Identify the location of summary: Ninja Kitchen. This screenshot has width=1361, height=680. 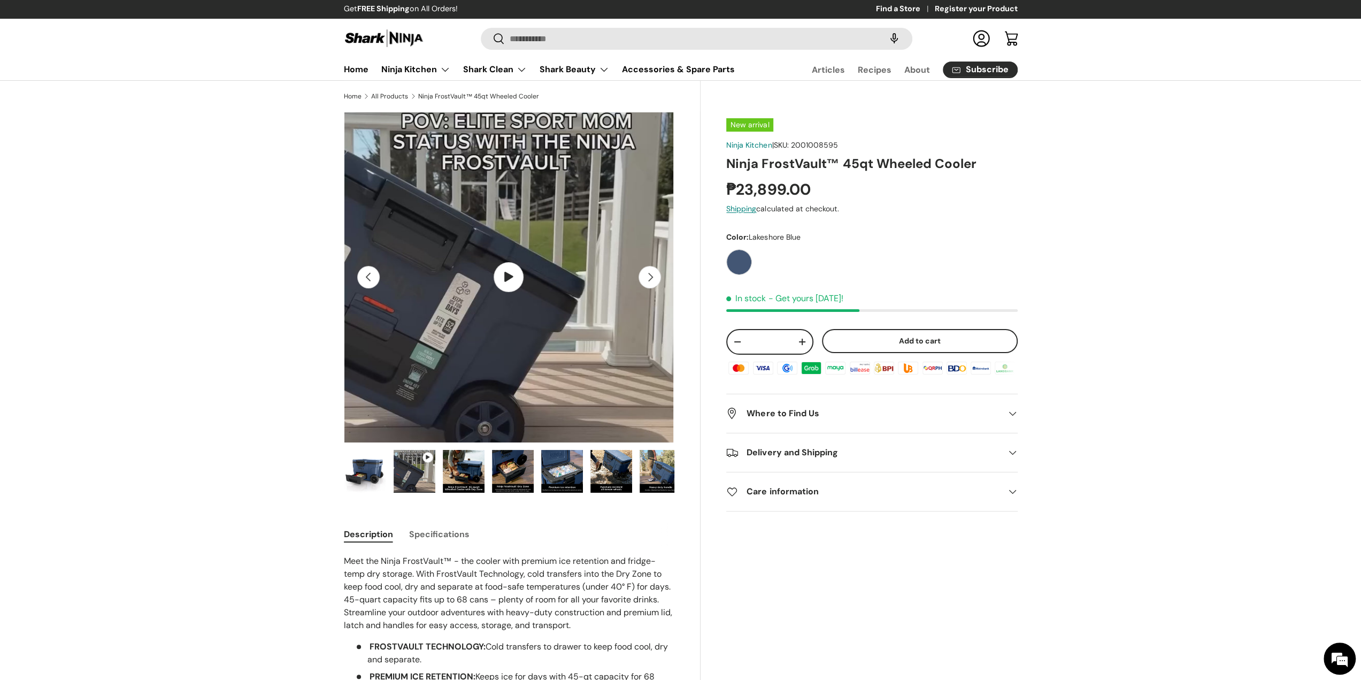
(416, 70).